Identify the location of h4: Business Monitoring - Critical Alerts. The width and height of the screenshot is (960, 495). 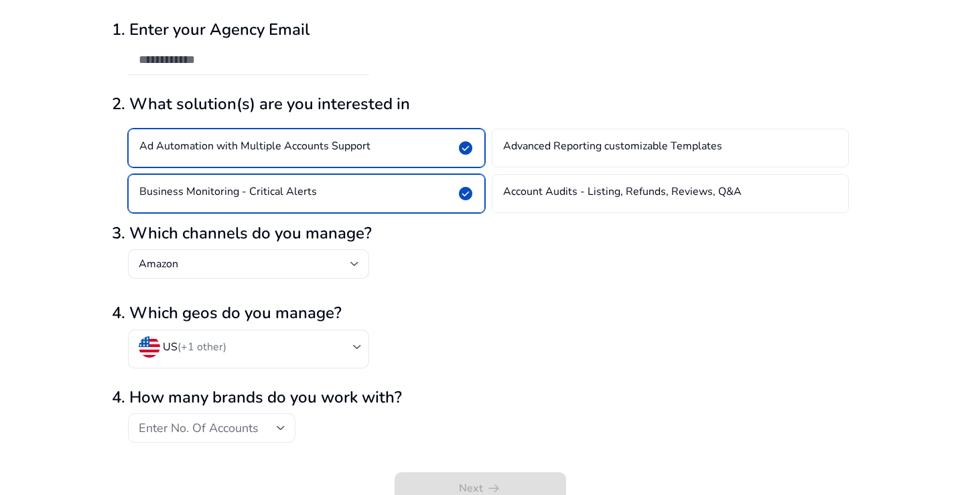
(228, 194).